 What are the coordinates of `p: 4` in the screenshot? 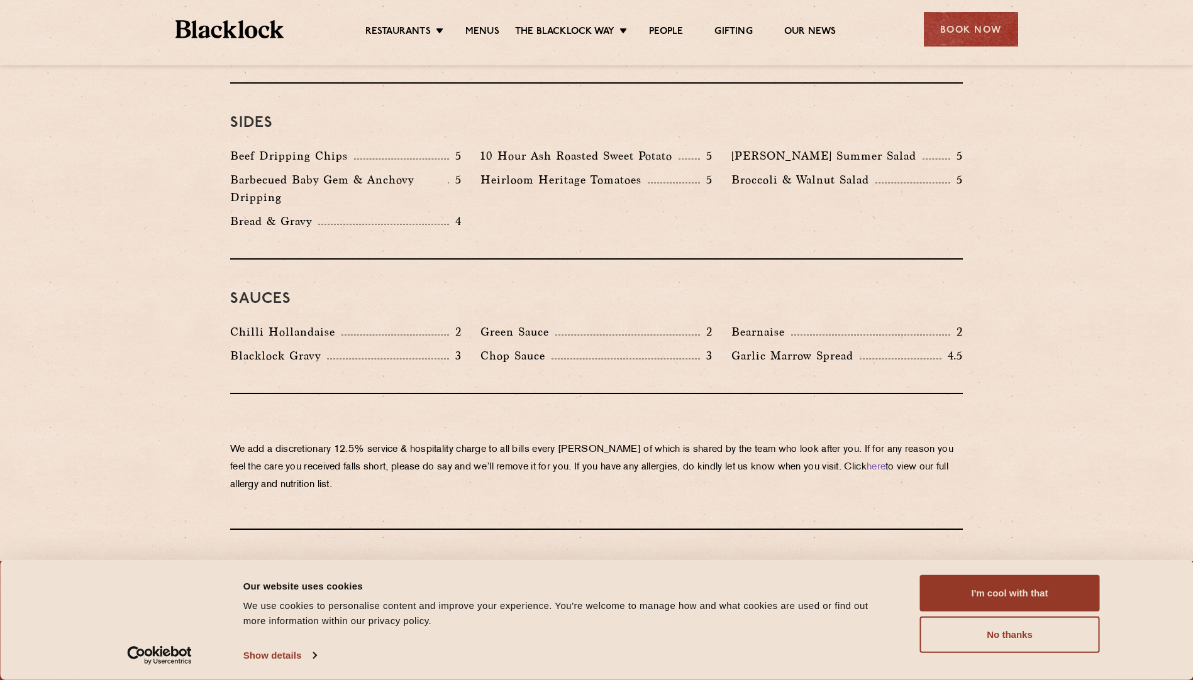 It's located at (455, 221).